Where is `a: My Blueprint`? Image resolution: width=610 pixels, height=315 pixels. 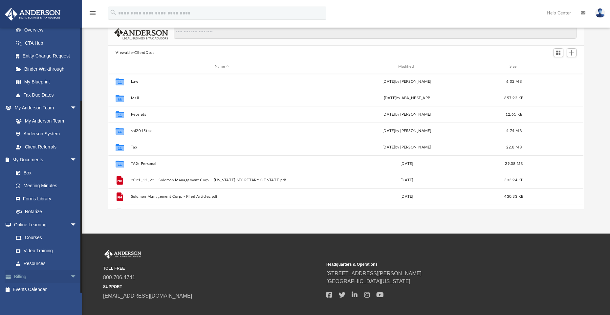 a: My Blueprint is located at coordinates (46, 82).